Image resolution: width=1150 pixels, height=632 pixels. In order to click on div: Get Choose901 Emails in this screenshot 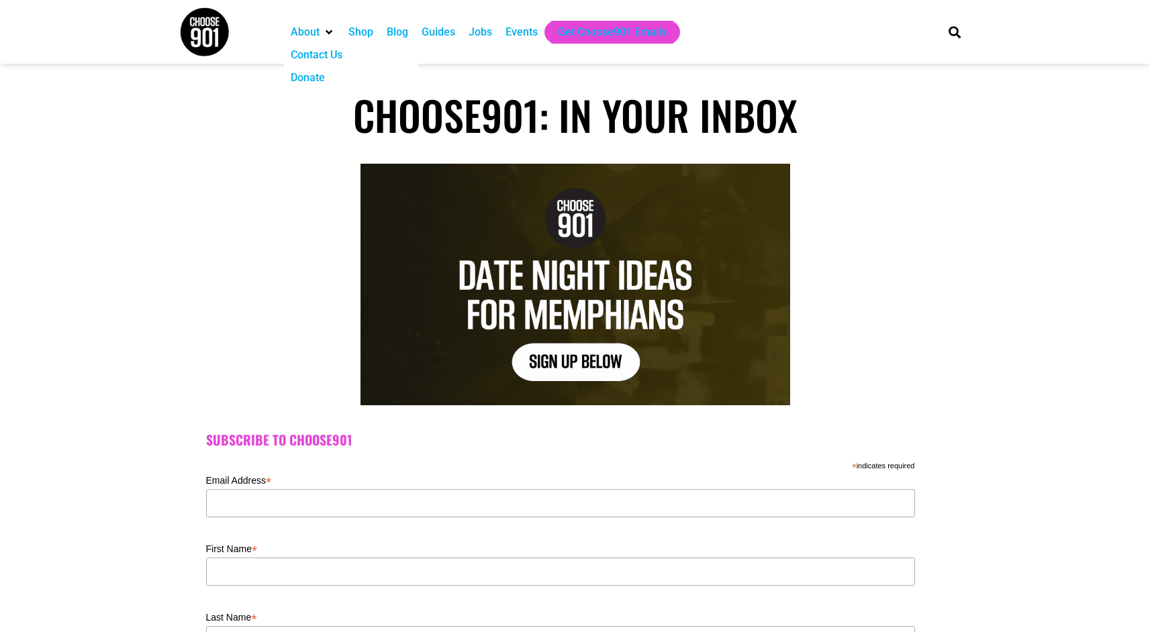, I will do `click(612, 32)`.